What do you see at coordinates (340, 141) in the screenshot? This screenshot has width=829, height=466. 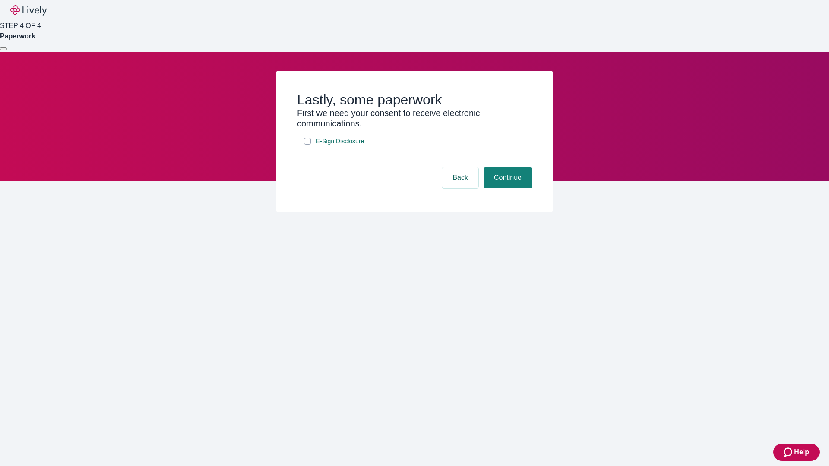 I see `span: E-Sign Disclosure` at bounding box center [340, 141].